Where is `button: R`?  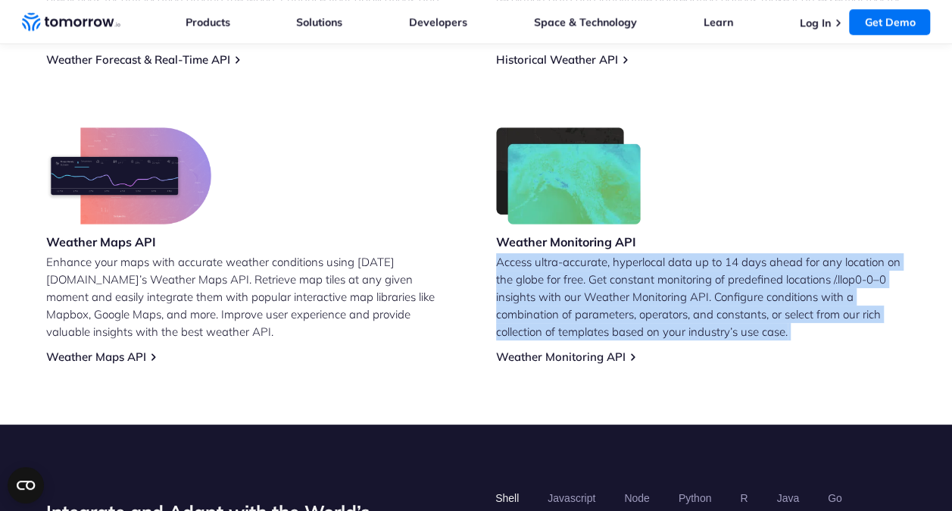
button: R is located at coordinates (744, 498).